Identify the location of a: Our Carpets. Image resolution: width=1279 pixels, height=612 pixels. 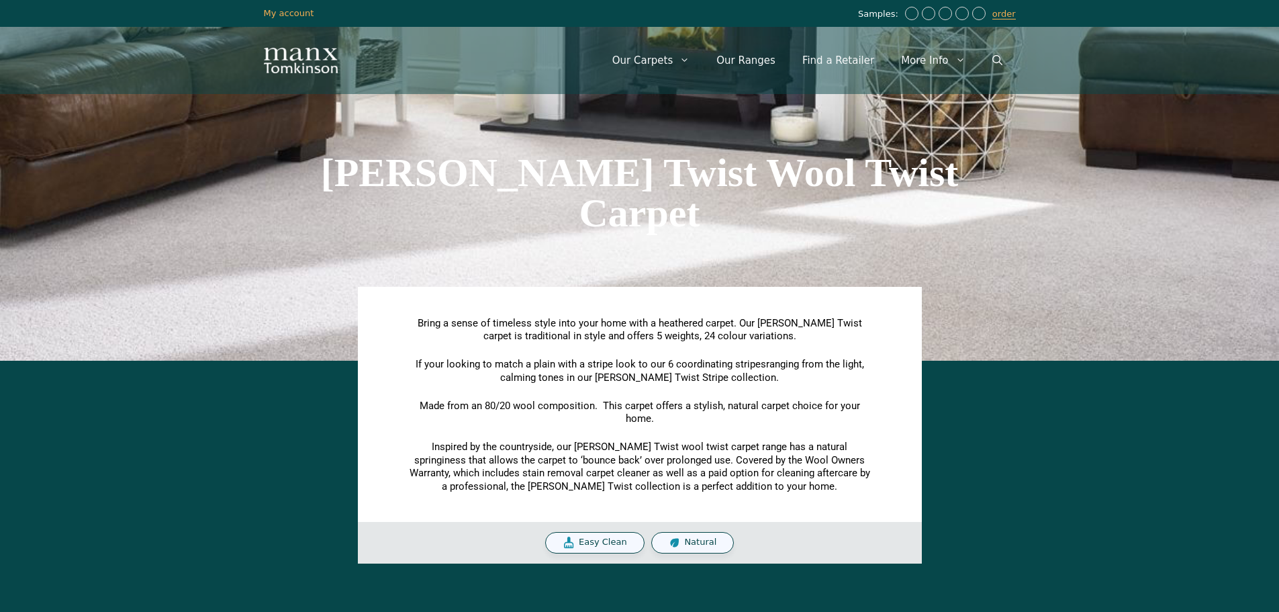
(651, 60).